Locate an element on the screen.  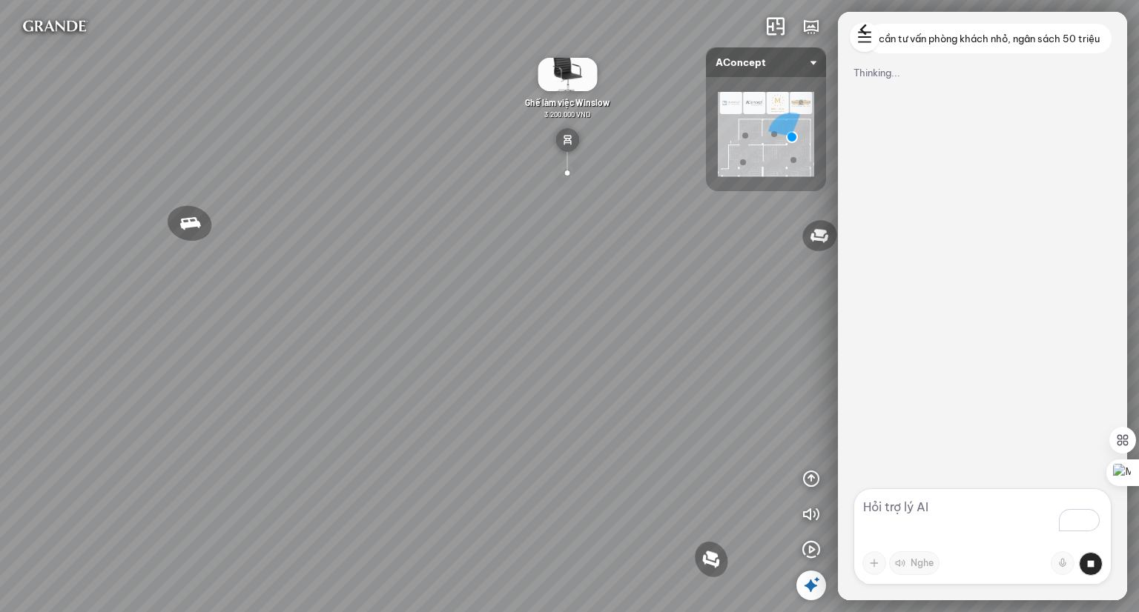
img: AConcept_CTMHTJT2R6E4.png is located at coordinates (766, 134).